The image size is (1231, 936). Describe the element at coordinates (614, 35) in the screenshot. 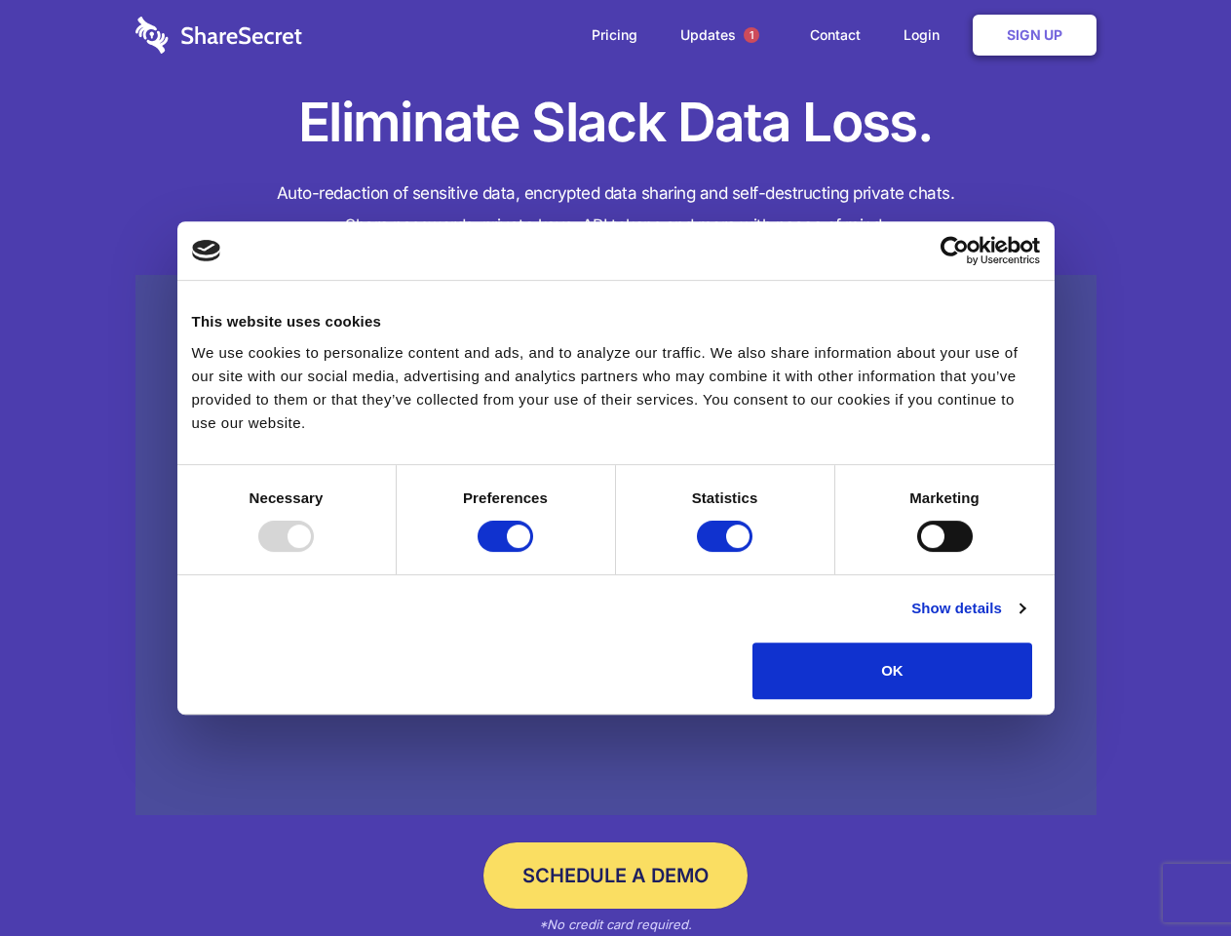

I see `a: Pricing` at that location.